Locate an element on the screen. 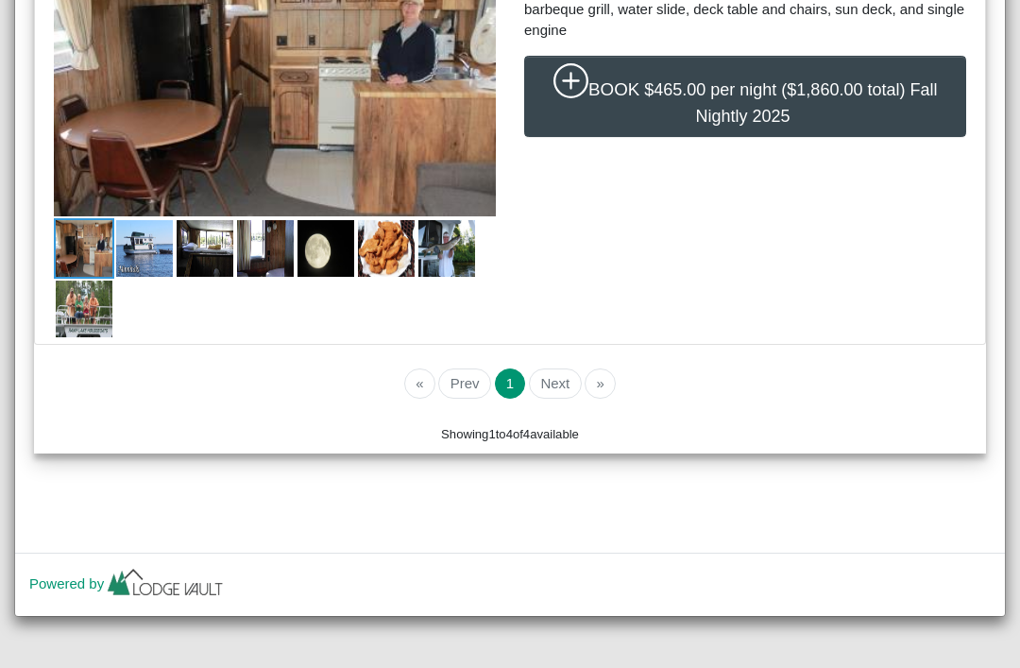 Image resolution: width=1020 pixels, height=668 pixels. button: Go to page 1 is located at coordinates (510, 383).